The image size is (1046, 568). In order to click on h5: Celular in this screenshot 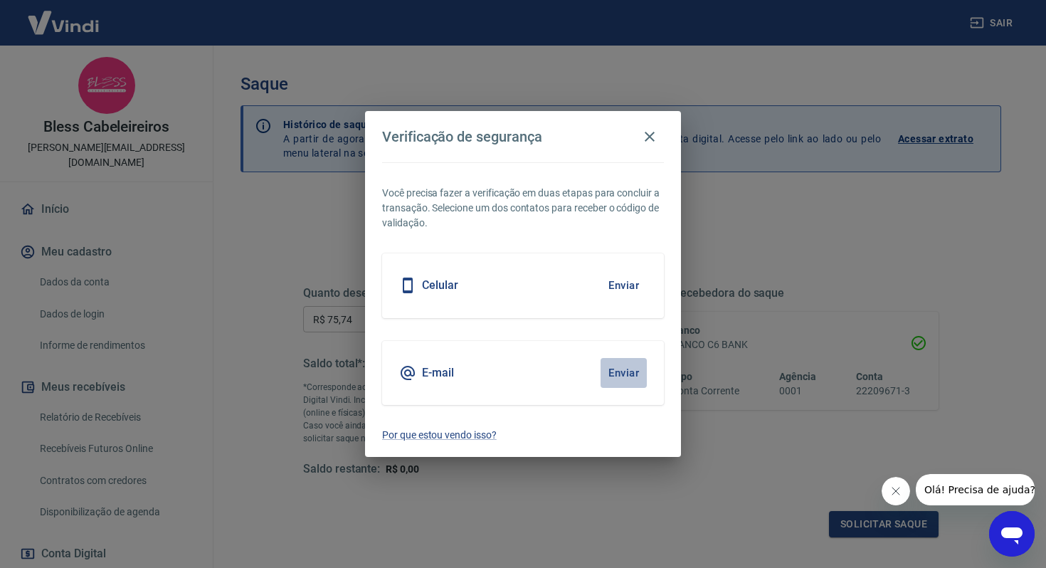, I will do `click(440, 285)`.